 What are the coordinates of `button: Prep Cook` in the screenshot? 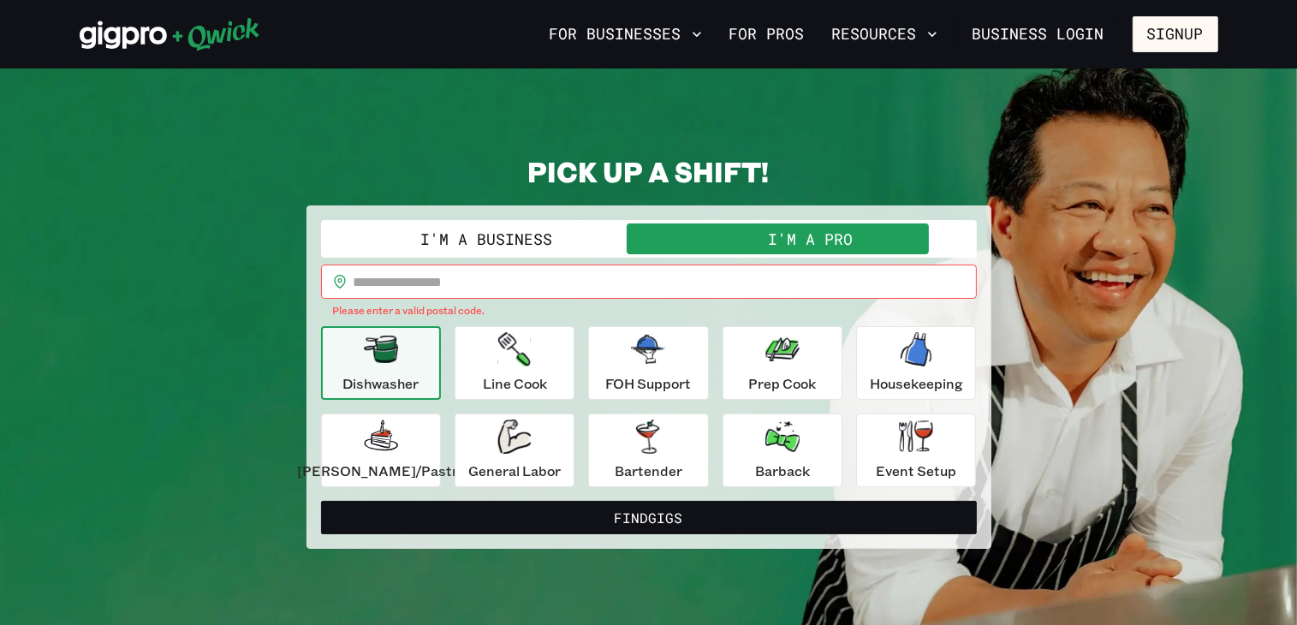 It's located at (783, 363).